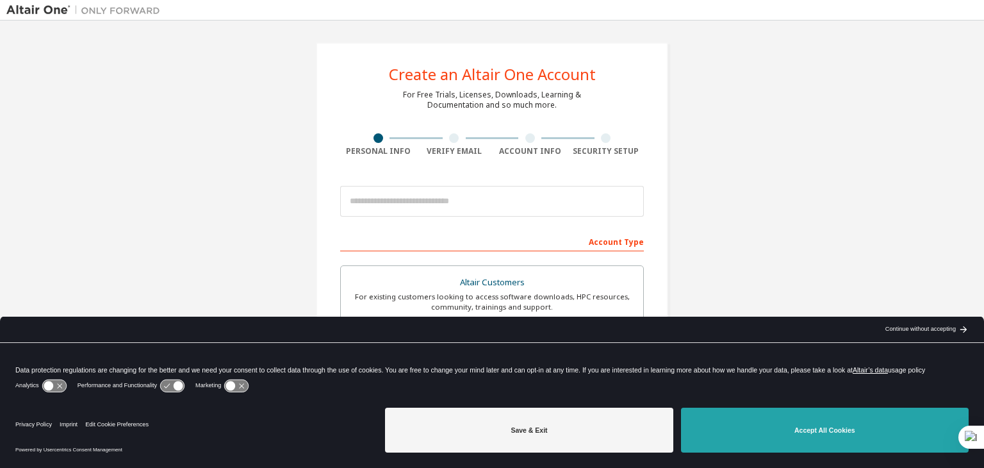  I want to click on div: Account Info, so click(530, 151).